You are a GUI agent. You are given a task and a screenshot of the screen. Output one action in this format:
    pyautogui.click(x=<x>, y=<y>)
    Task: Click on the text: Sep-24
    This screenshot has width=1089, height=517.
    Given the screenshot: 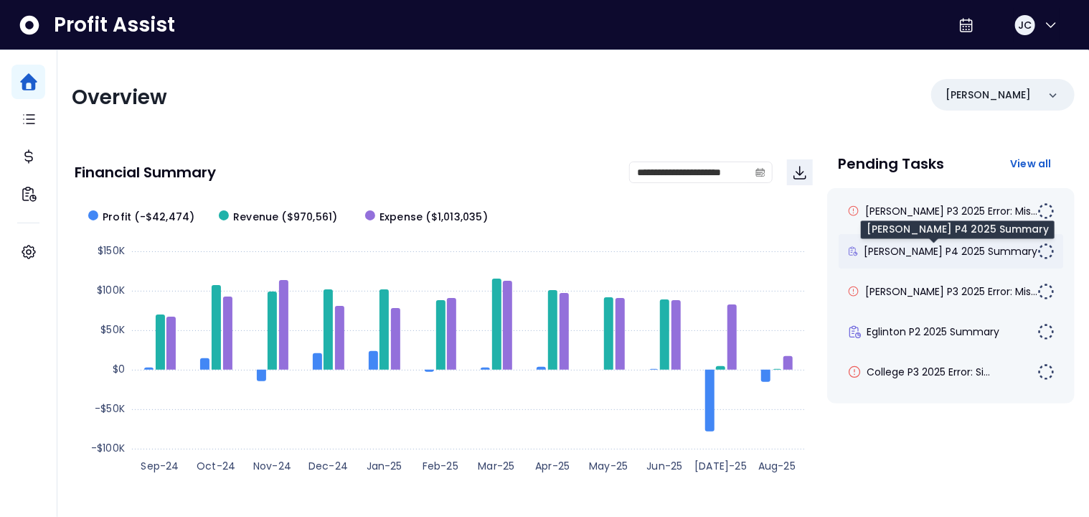 What is the action you would take?
    pyautogui.click(x=159, y=466)
    